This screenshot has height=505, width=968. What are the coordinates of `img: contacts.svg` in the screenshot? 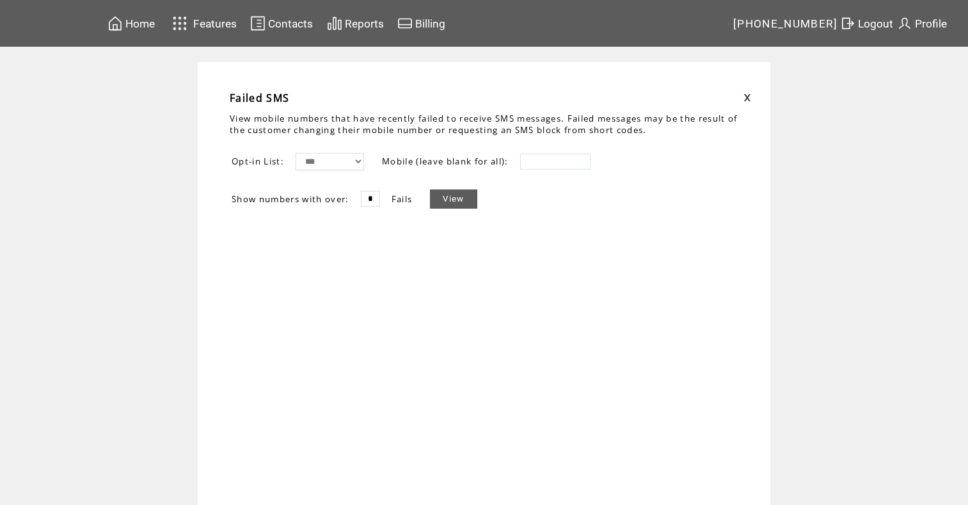 It's located at (258, 23).